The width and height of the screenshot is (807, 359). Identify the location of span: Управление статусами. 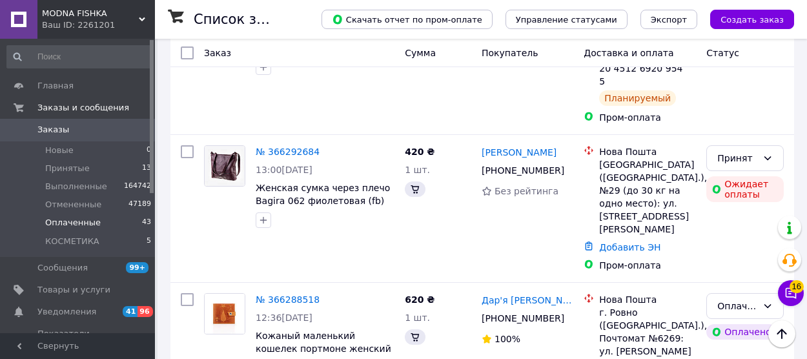
(566, 19).